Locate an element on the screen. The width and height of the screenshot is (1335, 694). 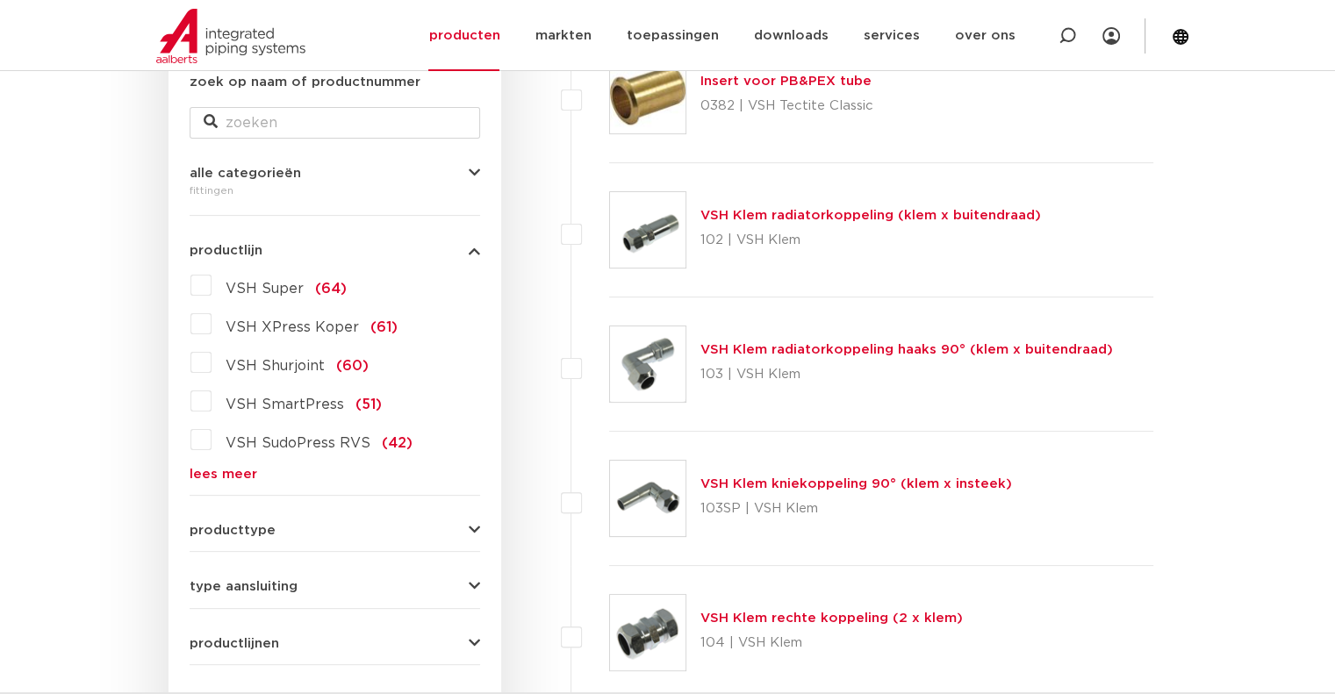
span: (64) is located at coordinates (331, 289).